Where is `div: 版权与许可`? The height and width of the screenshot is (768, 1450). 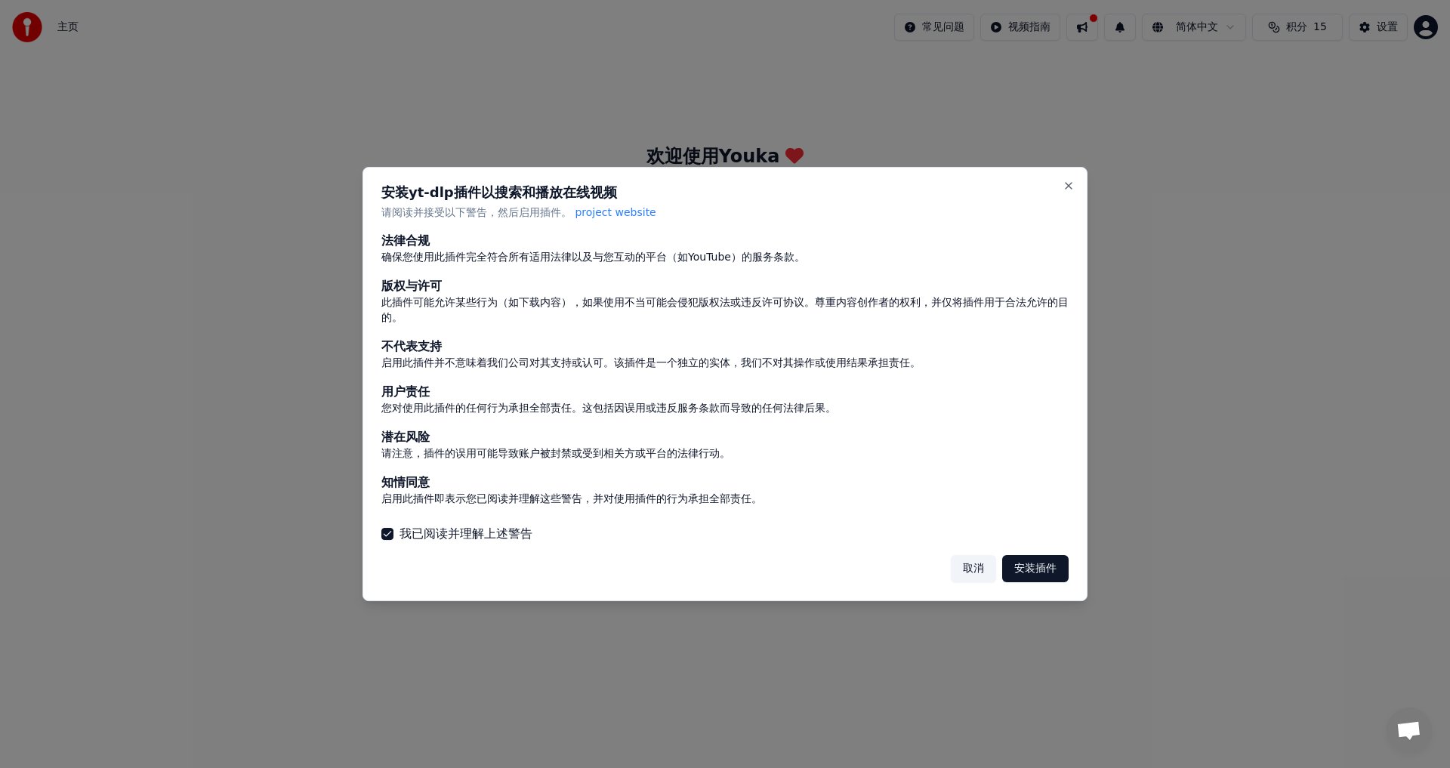
div: 版权与许可 is located at coordinates (725, 287).